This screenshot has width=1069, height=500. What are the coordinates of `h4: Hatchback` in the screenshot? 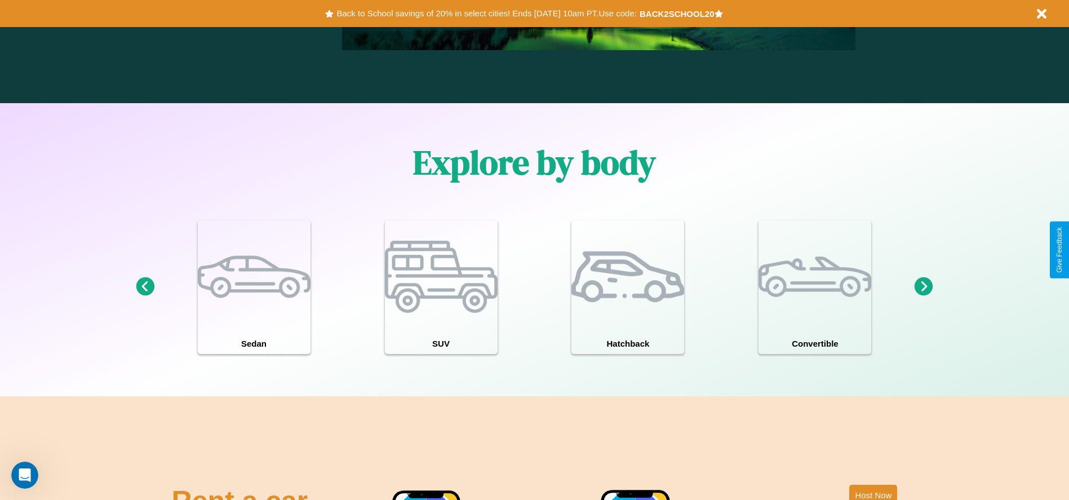 It's located at (627, 343).